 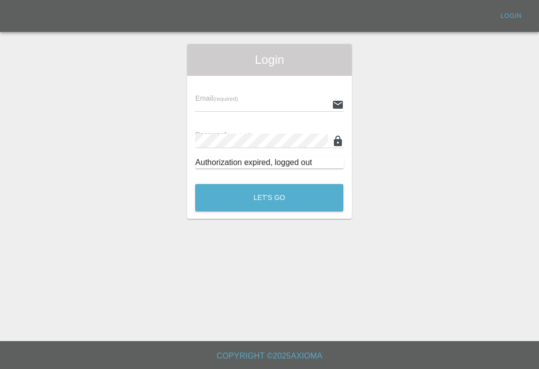 I want to click on h6: Copyright © 2025 Axioma, so click(x=269, y=356).